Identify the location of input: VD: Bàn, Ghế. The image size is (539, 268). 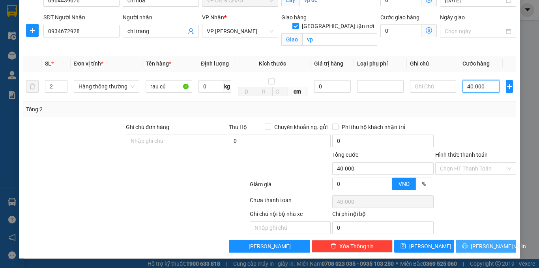
(169, 86).